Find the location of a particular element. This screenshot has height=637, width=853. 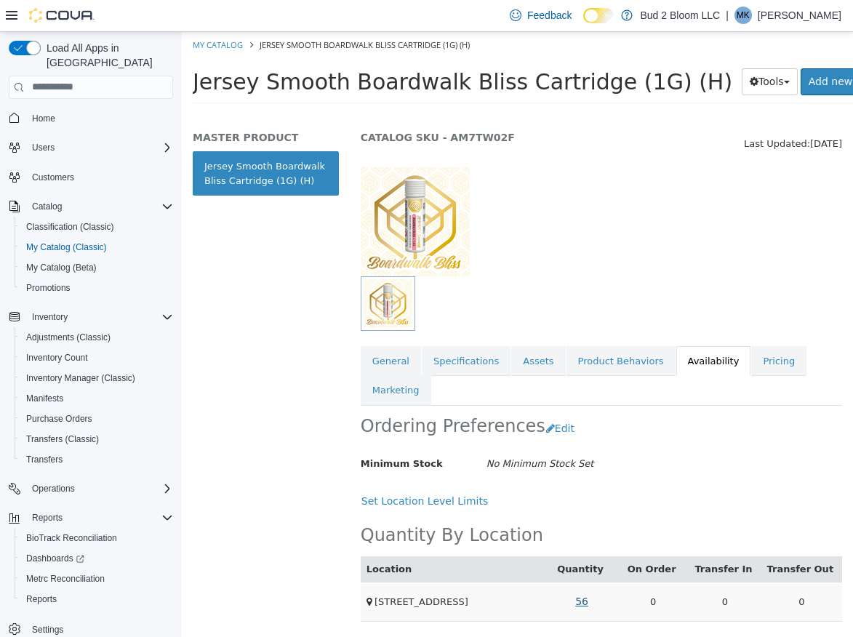

span: Feedback is located at coordinates (549, 15).